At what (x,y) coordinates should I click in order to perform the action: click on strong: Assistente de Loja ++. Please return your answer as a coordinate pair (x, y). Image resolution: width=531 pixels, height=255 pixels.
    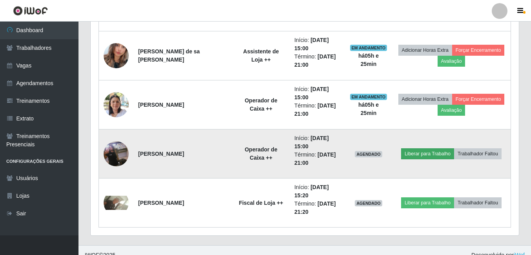
    Looking at the image, I should click on (261, 55).